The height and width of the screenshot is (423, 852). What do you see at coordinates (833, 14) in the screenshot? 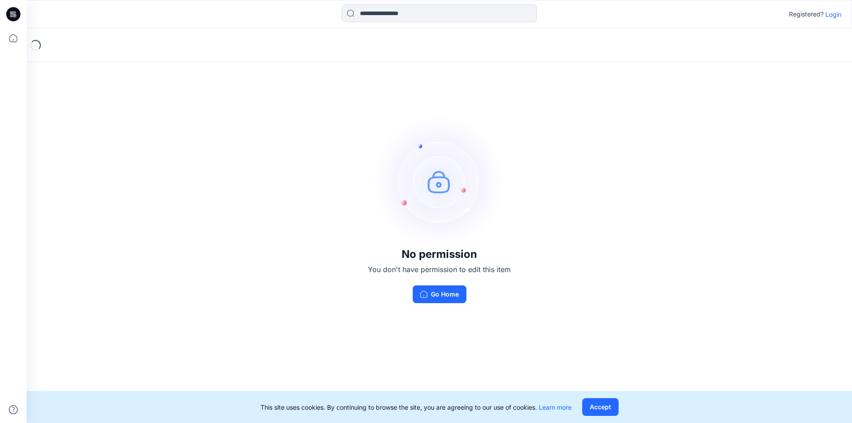
I see `p: Login` at bounding box center [833, 14].